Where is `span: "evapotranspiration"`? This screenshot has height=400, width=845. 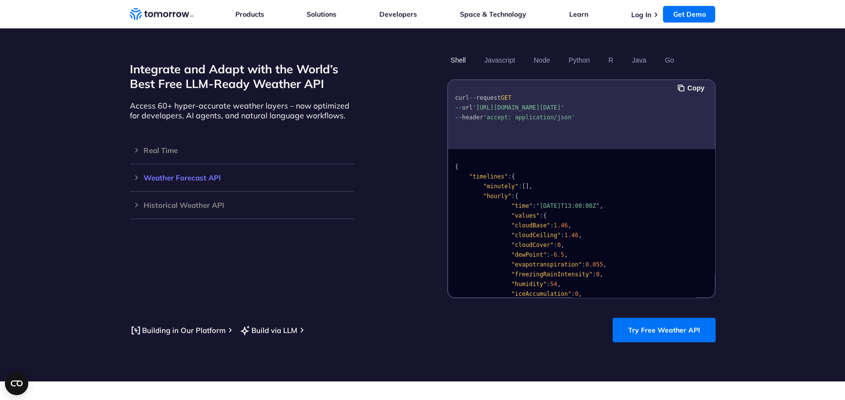
span: "evapotranspiration" is located at coordinates (547, 264).